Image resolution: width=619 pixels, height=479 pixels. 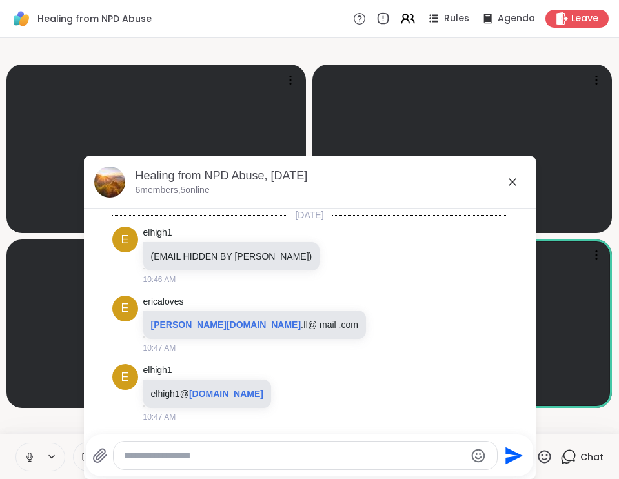 What do you see at coordinates (456, 19) in the screenshot?
I see `span: Rules` at bounding box center [456, 19].